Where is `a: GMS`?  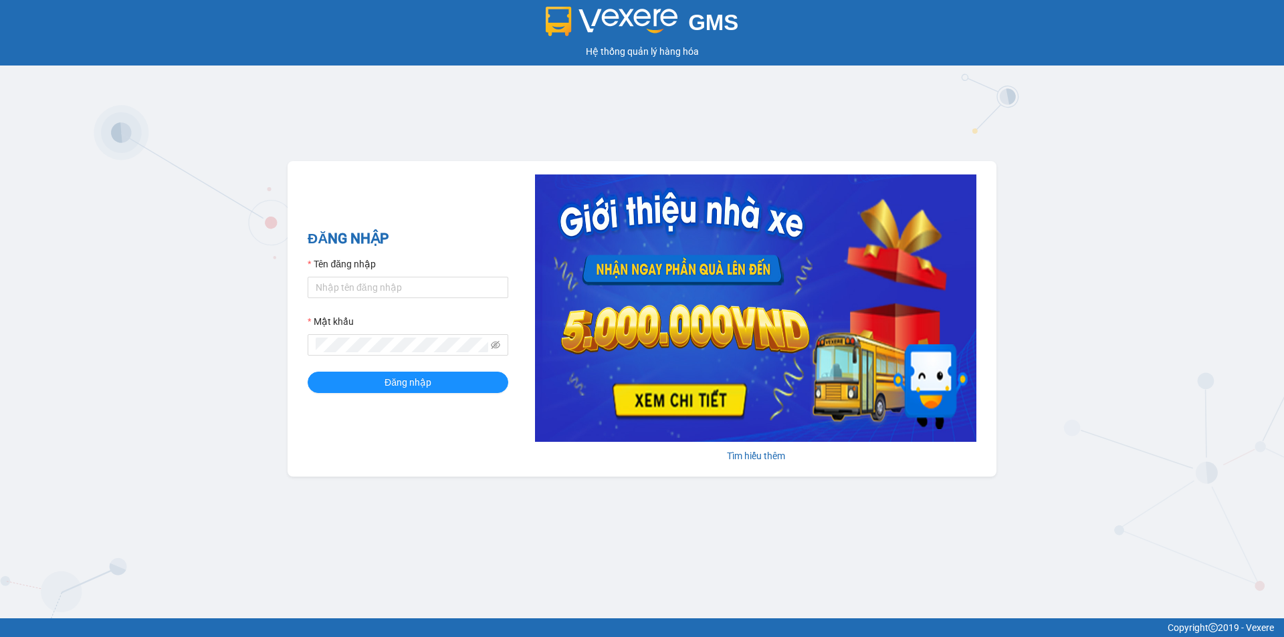
a: GMS is located at coordinates (642, 25).